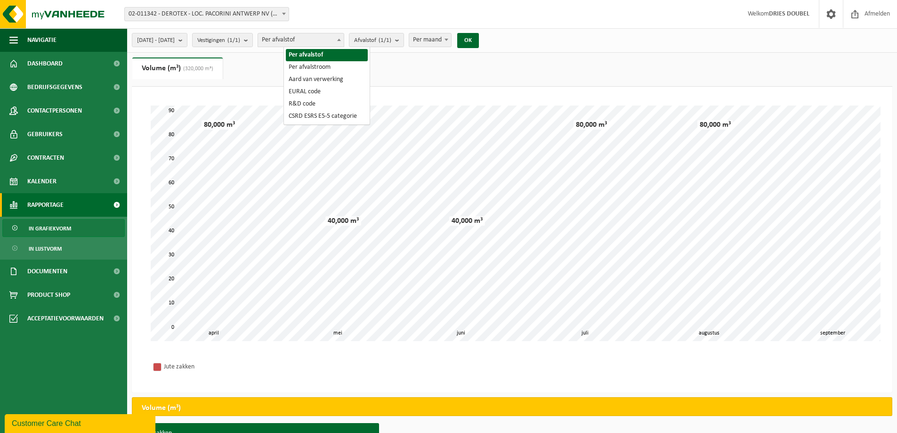  What do you see at coordinates (64, 248) in the screenshot?
I see `a: In lijstvorm` at bounding box center [64, 248].